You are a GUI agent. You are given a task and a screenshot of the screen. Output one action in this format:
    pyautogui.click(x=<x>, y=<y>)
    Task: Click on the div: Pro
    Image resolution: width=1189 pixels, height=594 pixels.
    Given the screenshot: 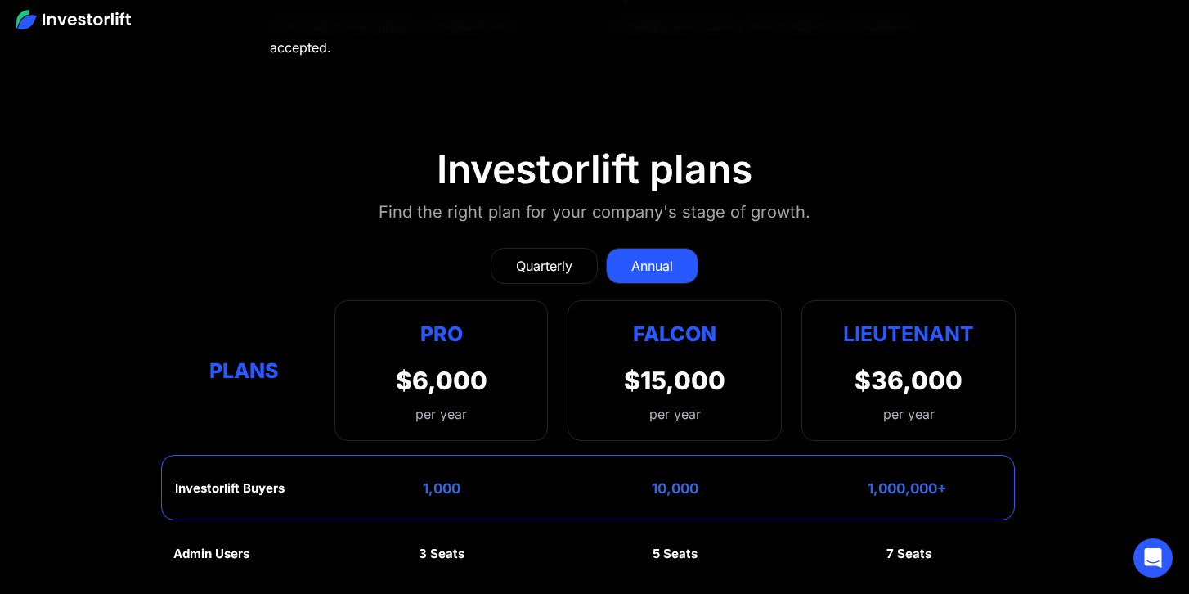 What is the action you would take?
    pyautogui.click(x=442, y=333)
    